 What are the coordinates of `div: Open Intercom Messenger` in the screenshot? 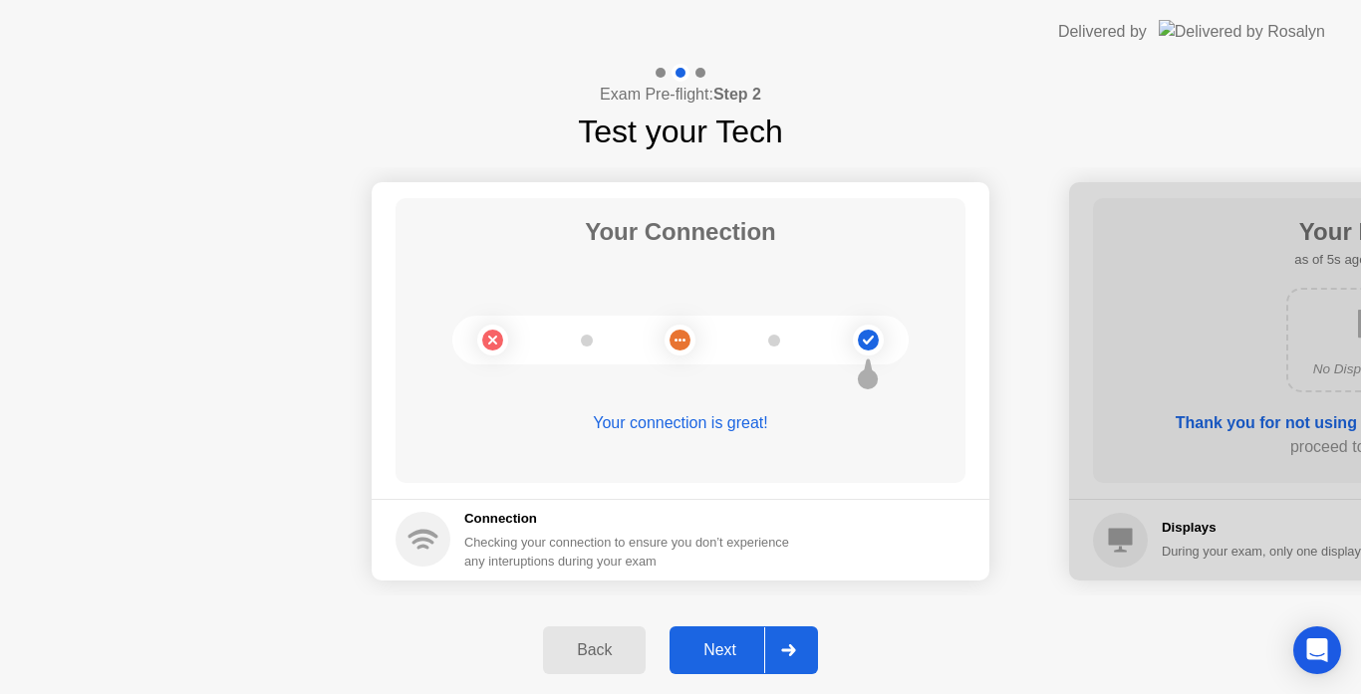 It's located at (1317, 651).